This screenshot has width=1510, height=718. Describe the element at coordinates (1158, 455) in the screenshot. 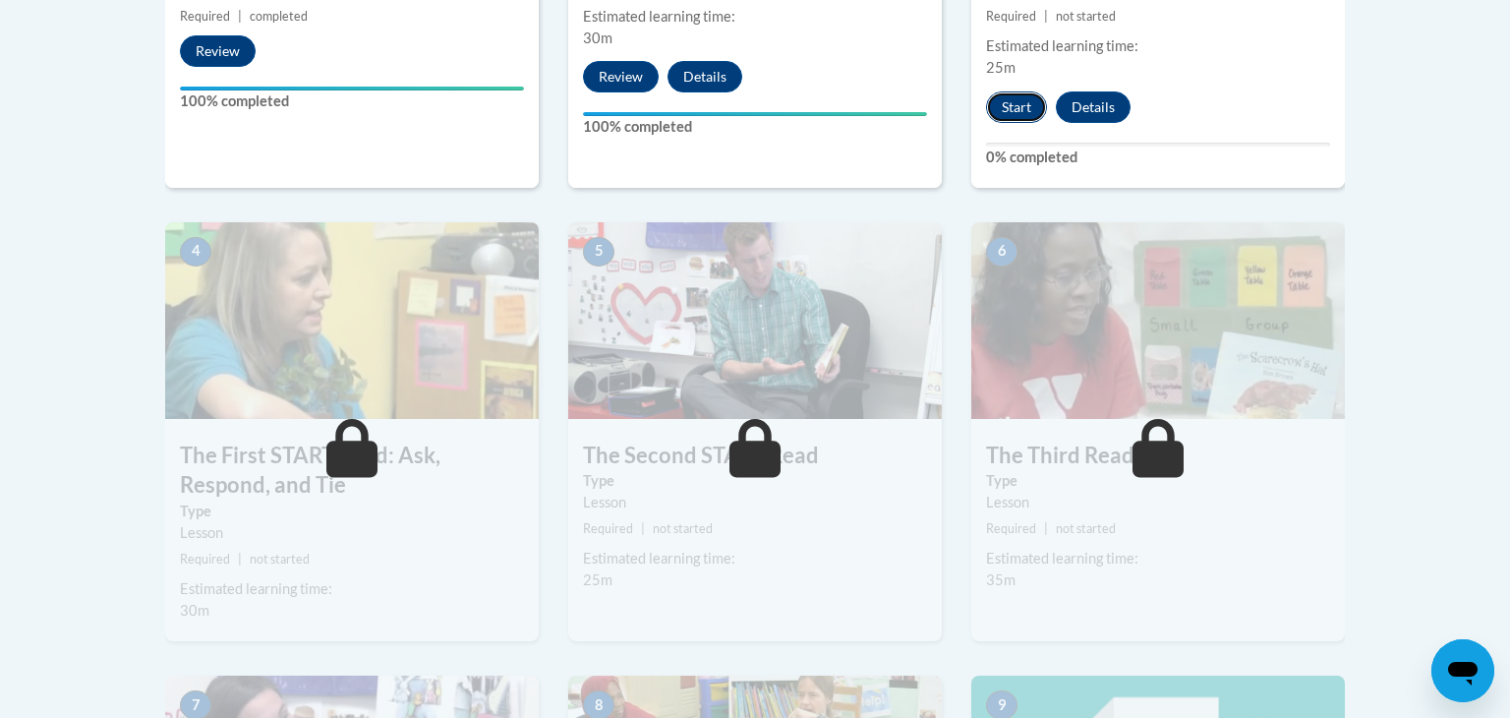

I see `h3: The Third Read` at that location.